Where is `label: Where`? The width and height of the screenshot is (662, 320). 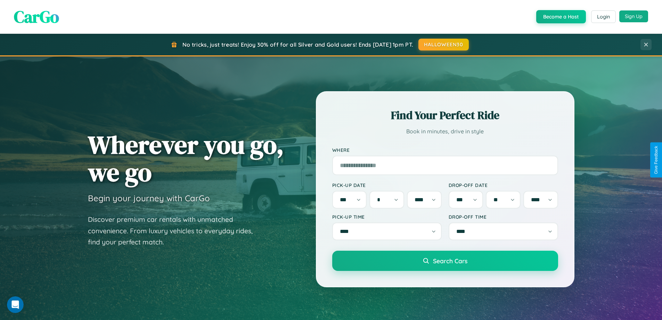 label: Where is located at coordinates (445, 150).